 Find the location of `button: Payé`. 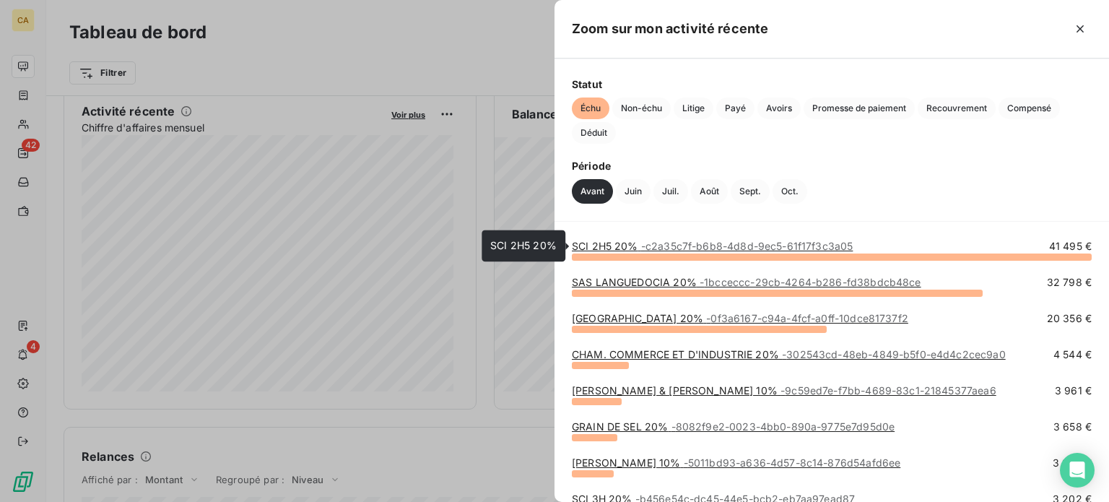

button: Payé is located at coordinates (735, 108).